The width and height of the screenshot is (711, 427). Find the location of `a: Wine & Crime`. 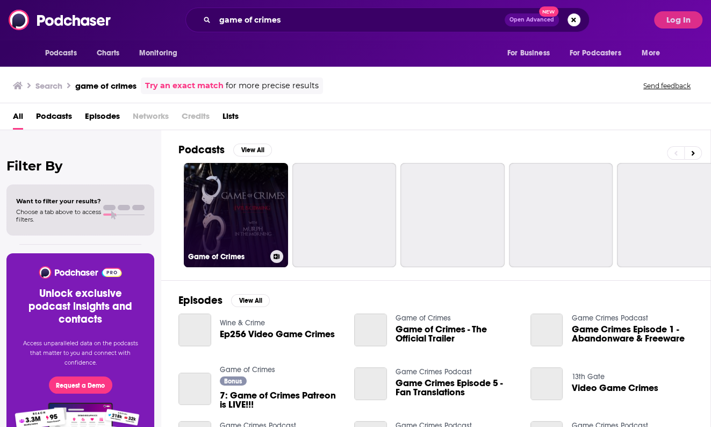

a: Wine & Crime is located at coordinates (242, 323).